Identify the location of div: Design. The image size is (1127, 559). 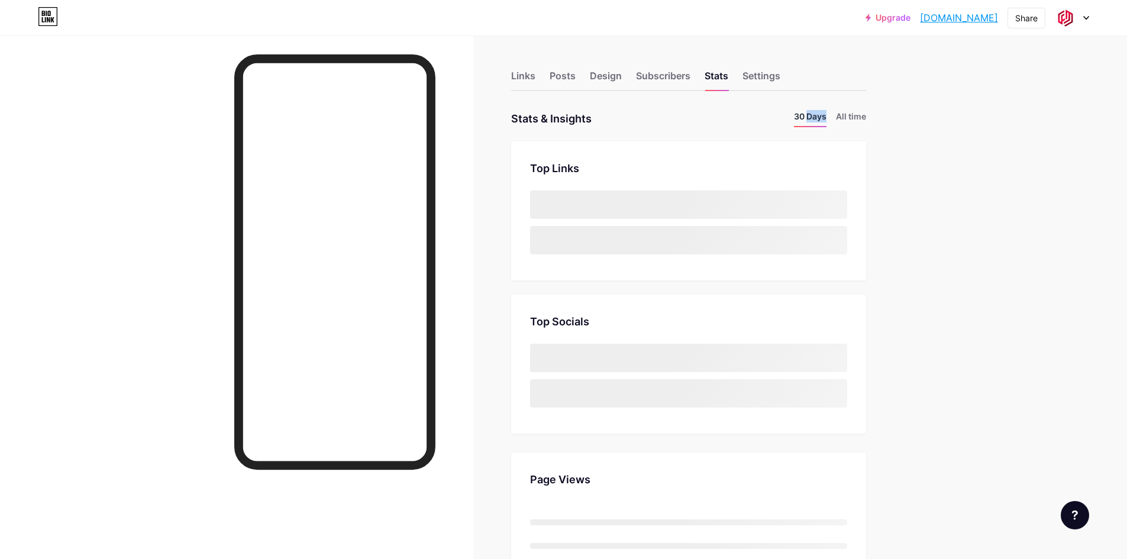
(606, 79).